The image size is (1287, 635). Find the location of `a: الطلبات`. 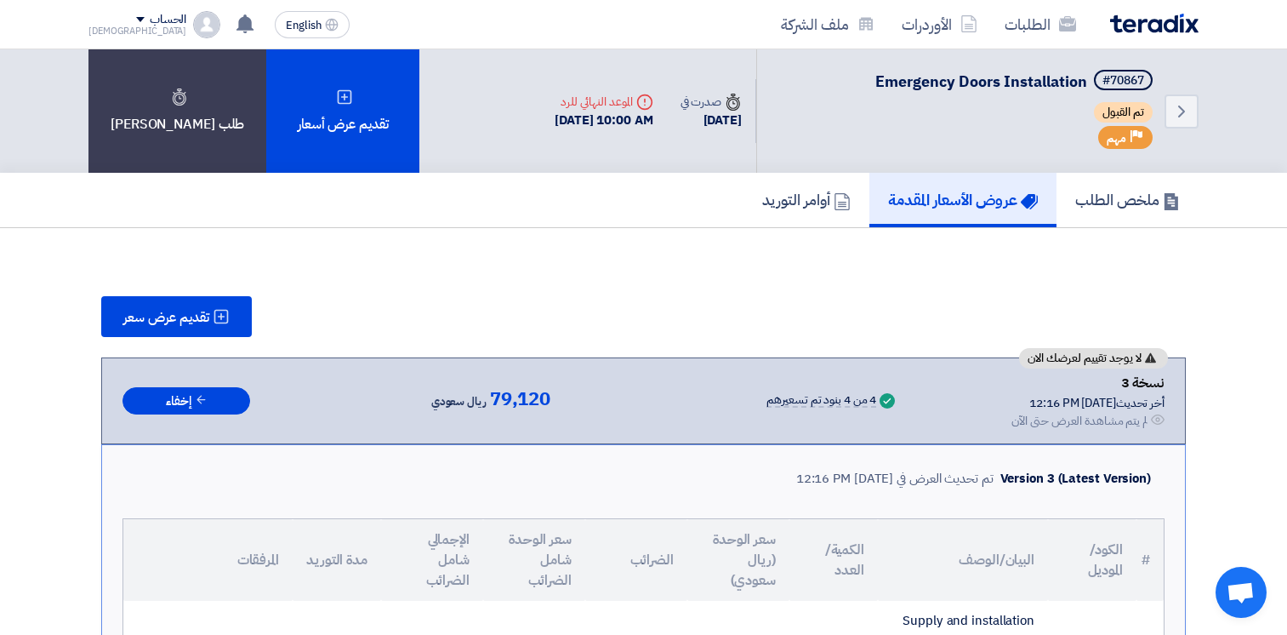

a: الطلبات is located at coordinates (1041, 24).